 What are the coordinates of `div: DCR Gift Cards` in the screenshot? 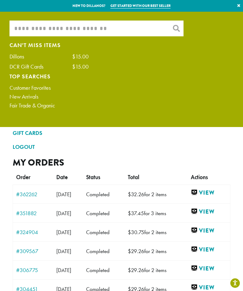 It's located at (29, 67).